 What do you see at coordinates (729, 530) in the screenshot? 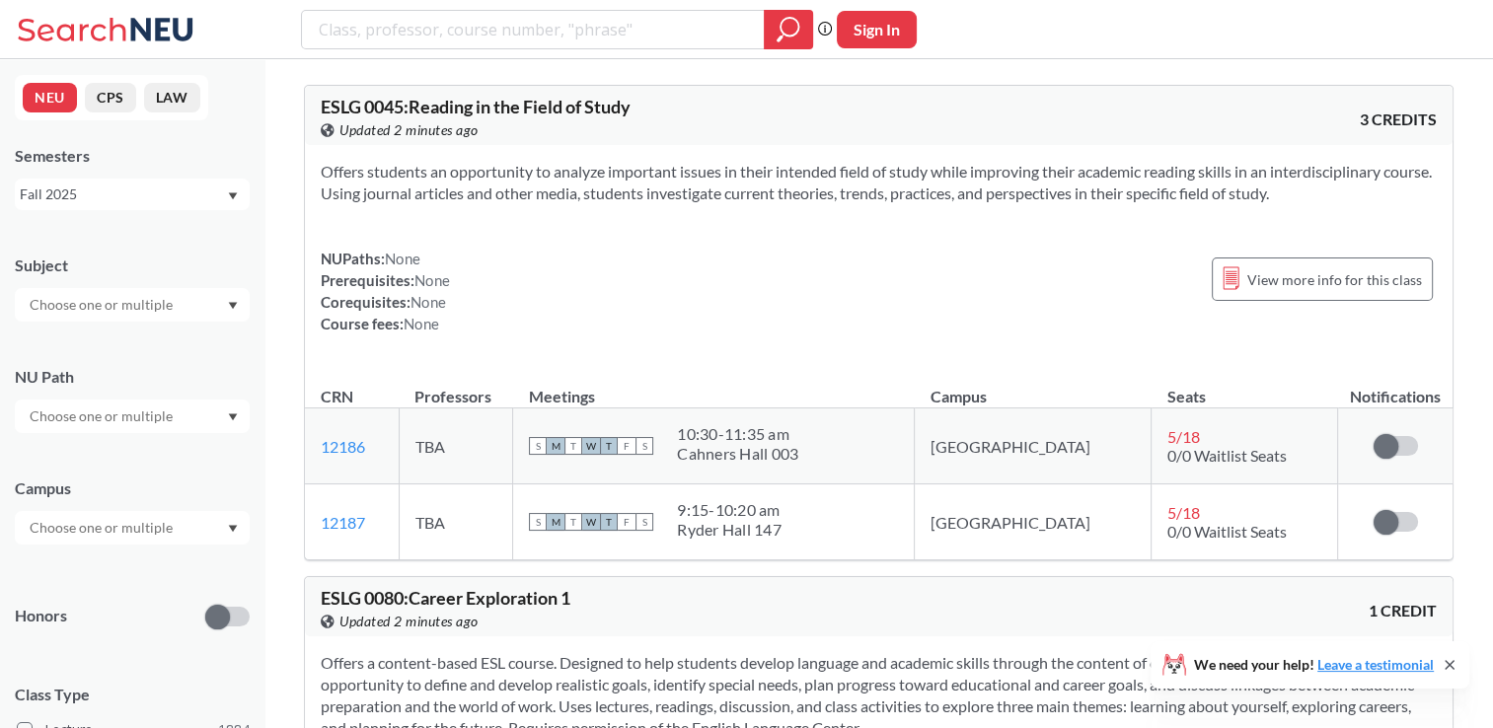
I see `div: Ryder Hall 147` at bounding box center [729, 530].